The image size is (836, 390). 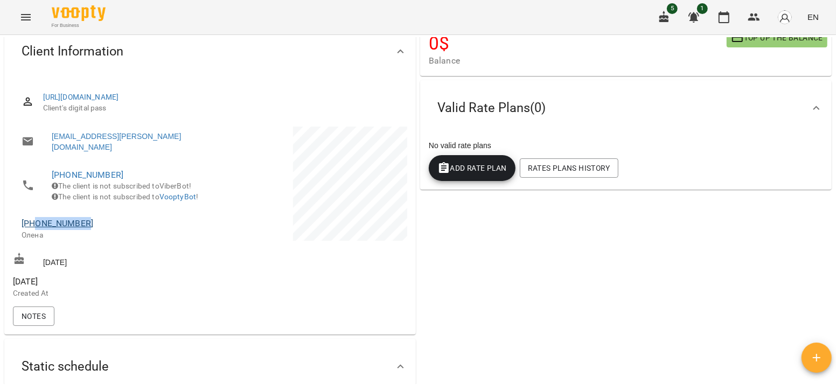 What do you see at coordinates (33, 316) in the screenshot?
I see `span: Notes` at bounding box center [33, 316].